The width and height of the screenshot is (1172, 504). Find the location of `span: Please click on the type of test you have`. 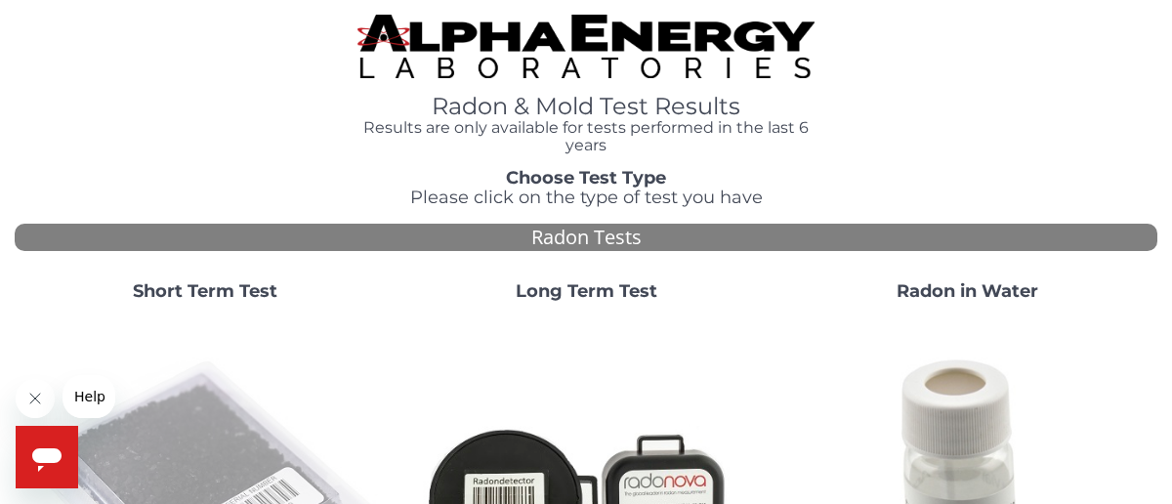

span: Please click on the type of test you have is located at coordinates (586, 197).